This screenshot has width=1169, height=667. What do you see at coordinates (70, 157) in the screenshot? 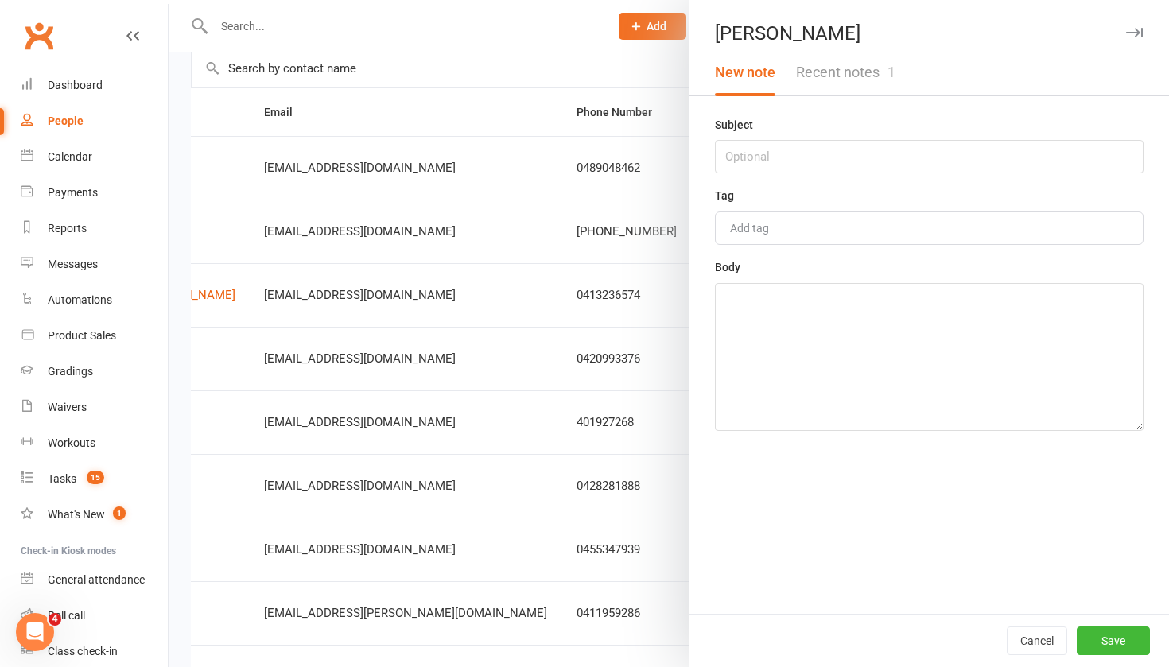
I see `div: Calendar` at bounding box center [70, 157].